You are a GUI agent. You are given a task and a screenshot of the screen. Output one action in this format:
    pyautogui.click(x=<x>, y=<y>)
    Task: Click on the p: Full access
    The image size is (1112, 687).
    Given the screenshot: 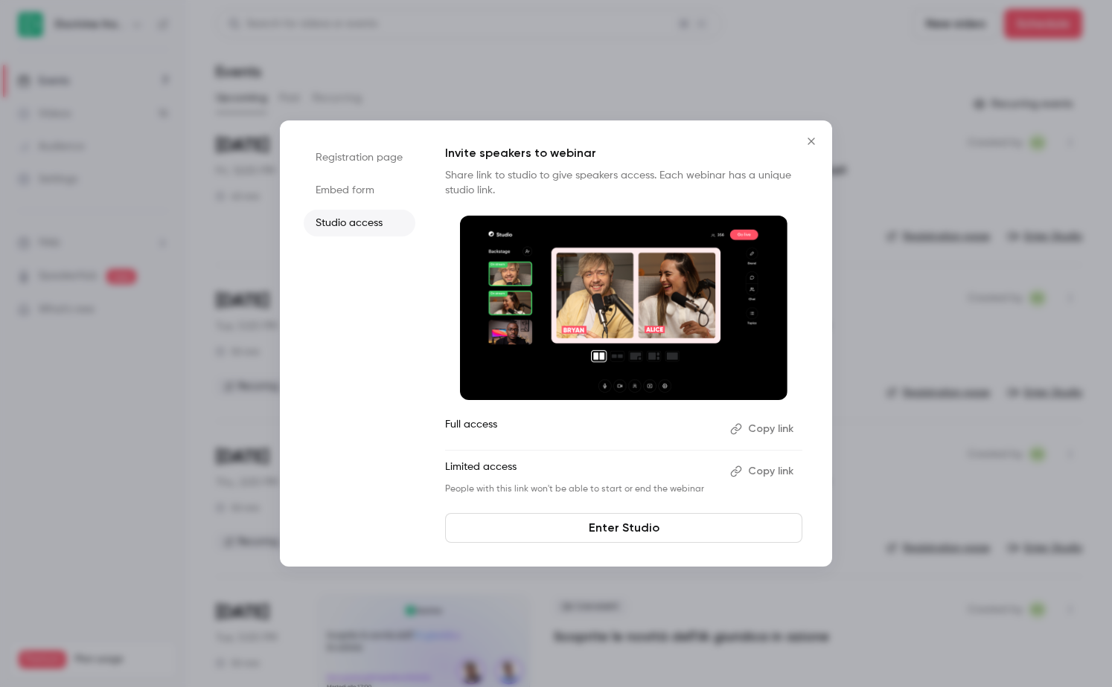 What is the action you would take?
    pyautogui.click(x=581, y=429)
    